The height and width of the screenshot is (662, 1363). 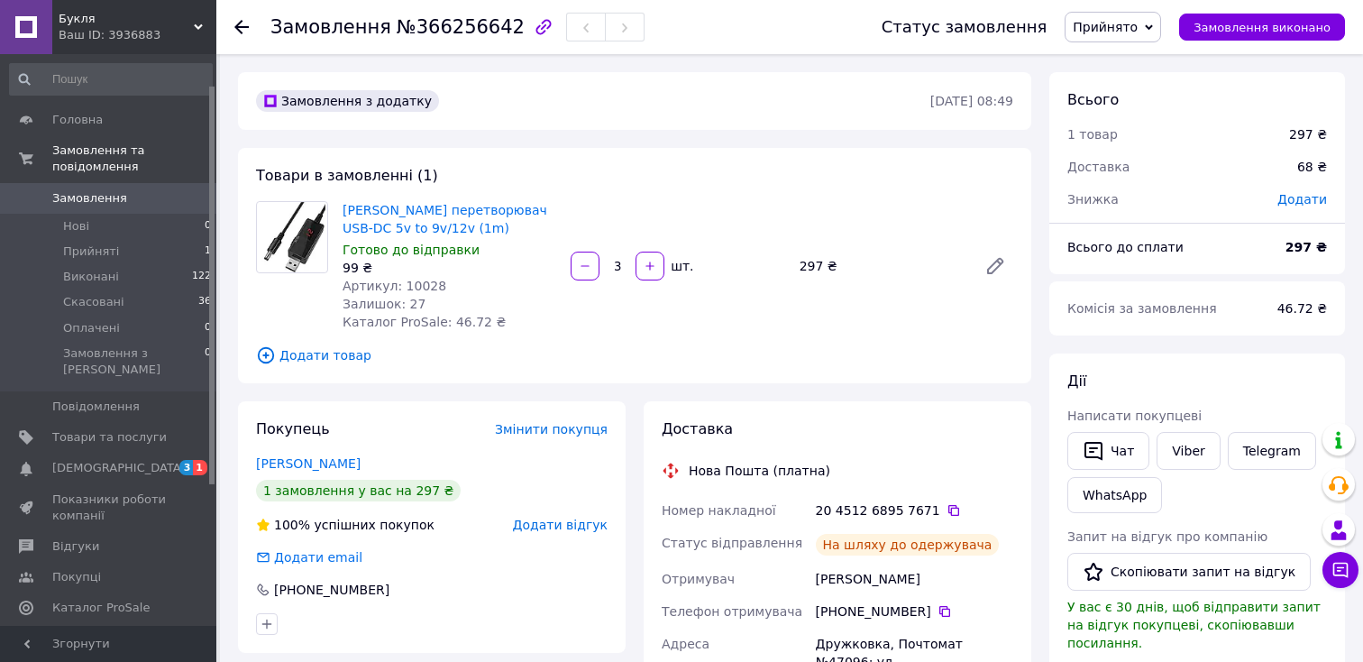 What do you see at coordinates (1262, 27) in the screenshot?
I see `button: Замовлення виконано` at bounding box center [1262, 27].